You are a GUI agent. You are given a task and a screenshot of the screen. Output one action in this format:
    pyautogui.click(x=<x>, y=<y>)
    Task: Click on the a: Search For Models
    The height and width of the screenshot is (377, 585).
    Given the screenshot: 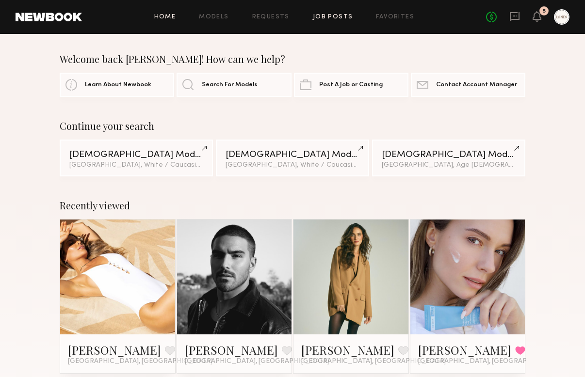 What is the action you would take?
    pyautogui.click(x=234, y=85)
    